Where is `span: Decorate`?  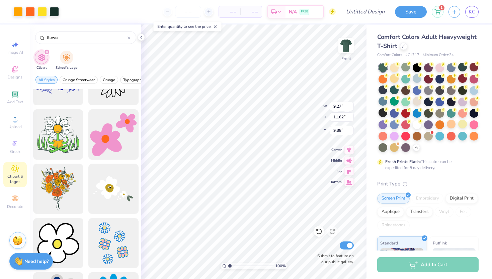
span: Decorate is located at coordinates (15, 206).